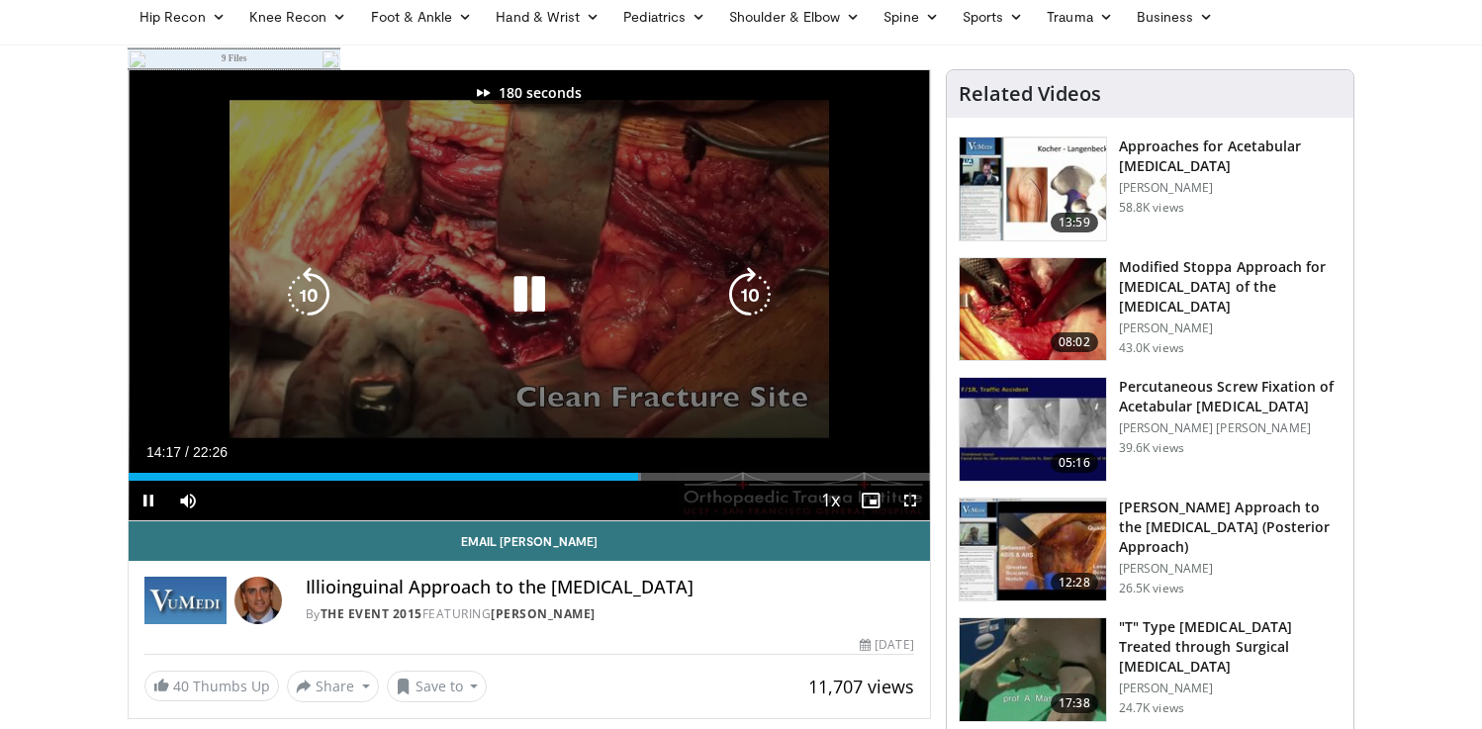 The width and height of the screenshot is (1482, 729). Describe the element at coordinates (1152, 348) in the screenshot. I see `p: 43.0K views` at that location.